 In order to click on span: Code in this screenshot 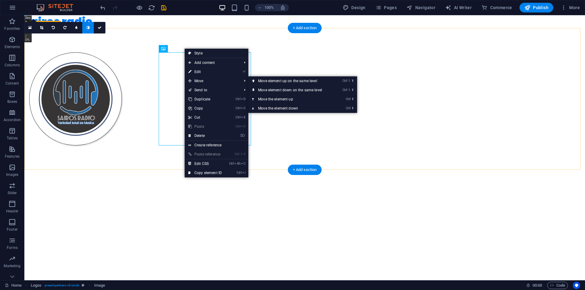, I will do `click(558, 286)`.